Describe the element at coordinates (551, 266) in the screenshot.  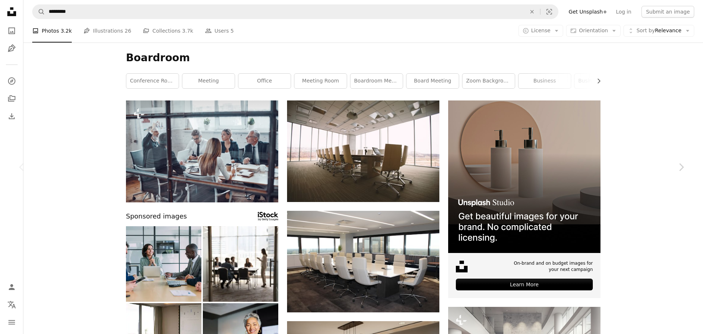
I see `span: On-brand and on budget images for your next campaign` at that location.